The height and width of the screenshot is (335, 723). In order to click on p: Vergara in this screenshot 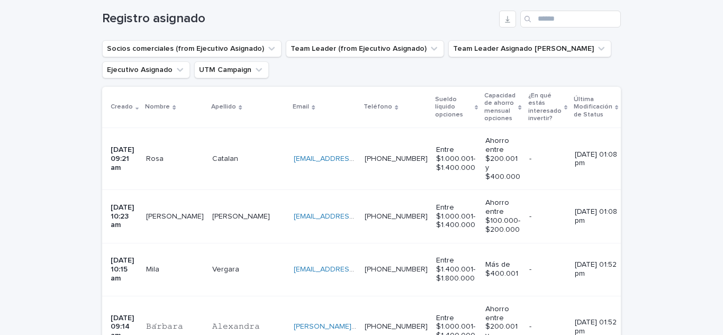, I will do `click(227, 268)`.